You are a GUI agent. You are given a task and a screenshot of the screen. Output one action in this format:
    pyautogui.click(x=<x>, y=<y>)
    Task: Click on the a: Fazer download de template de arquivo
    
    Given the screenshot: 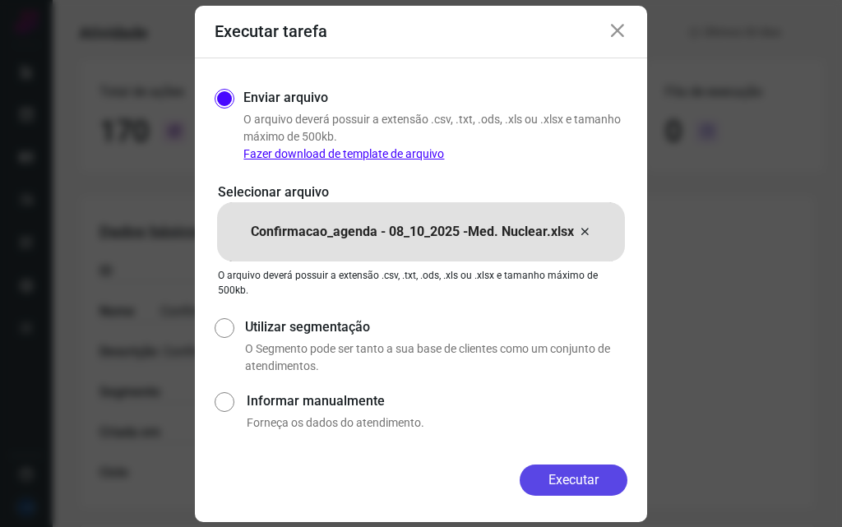 What is the action you would take?
    pyautogui.click(x=344, y=154)
    